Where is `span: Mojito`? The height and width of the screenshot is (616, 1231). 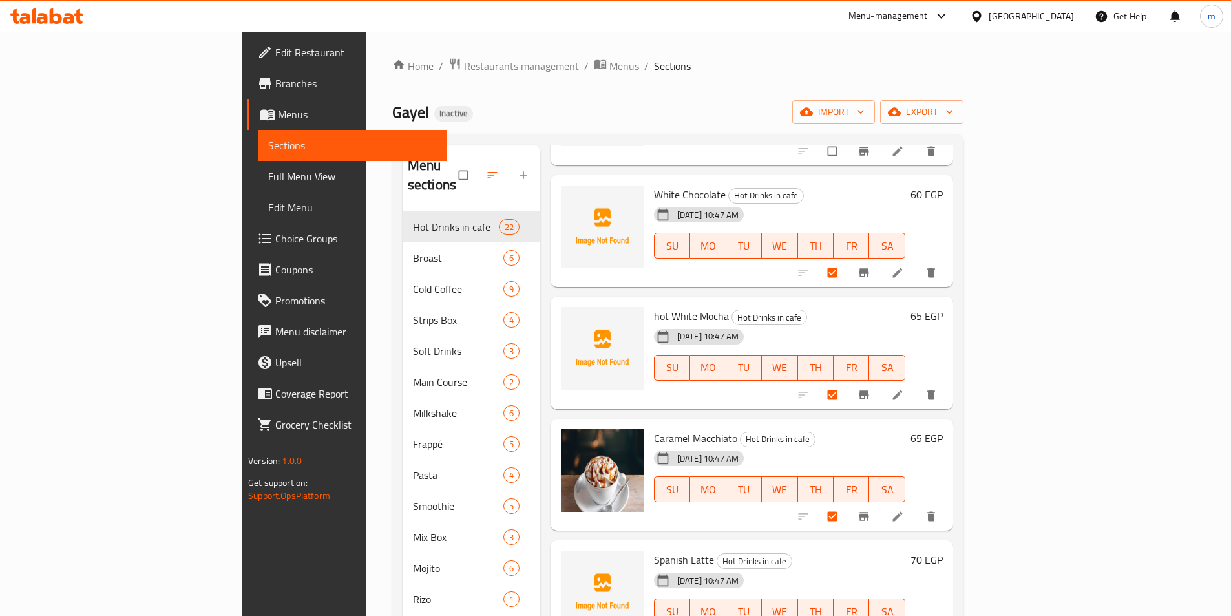 span: Mojito is located at coordinates (458, 568).